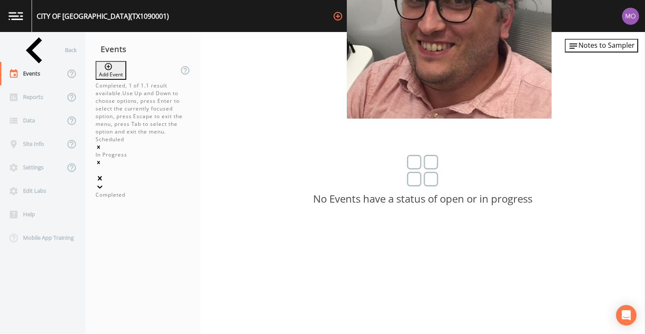  What do you see at coordinates (626, 315) in the screenshot?
I see `div: Open Intercom Messenger` at bounding box center [626, 315].